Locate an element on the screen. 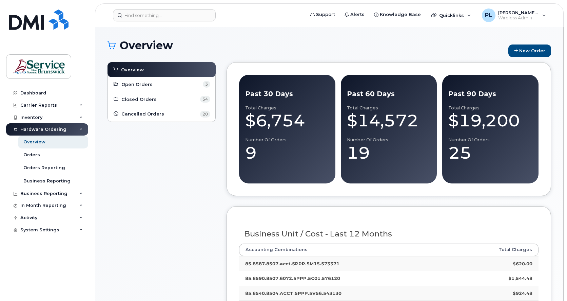 The width and height of the screenshot is (567, 301). h3: Business Unit / Cost - Last 12 Months is located at coordinates (389, 233).